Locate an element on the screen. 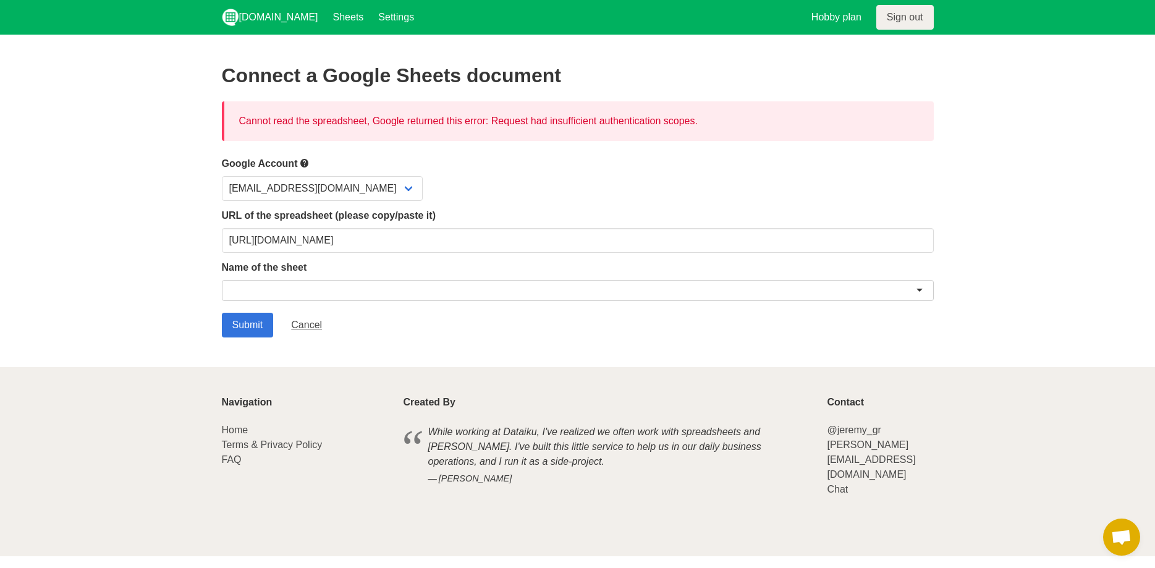 The width and height of the screenshot is (1155, 568). a: Cancel is located at coordinates (306, 325).